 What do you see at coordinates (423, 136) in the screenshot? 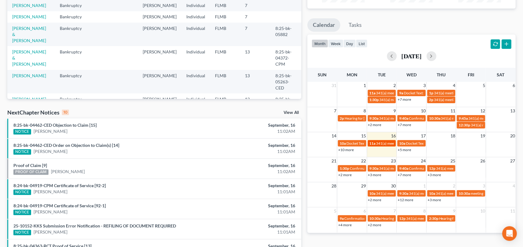
I see `span: 17` at bounding box center [423, 136].